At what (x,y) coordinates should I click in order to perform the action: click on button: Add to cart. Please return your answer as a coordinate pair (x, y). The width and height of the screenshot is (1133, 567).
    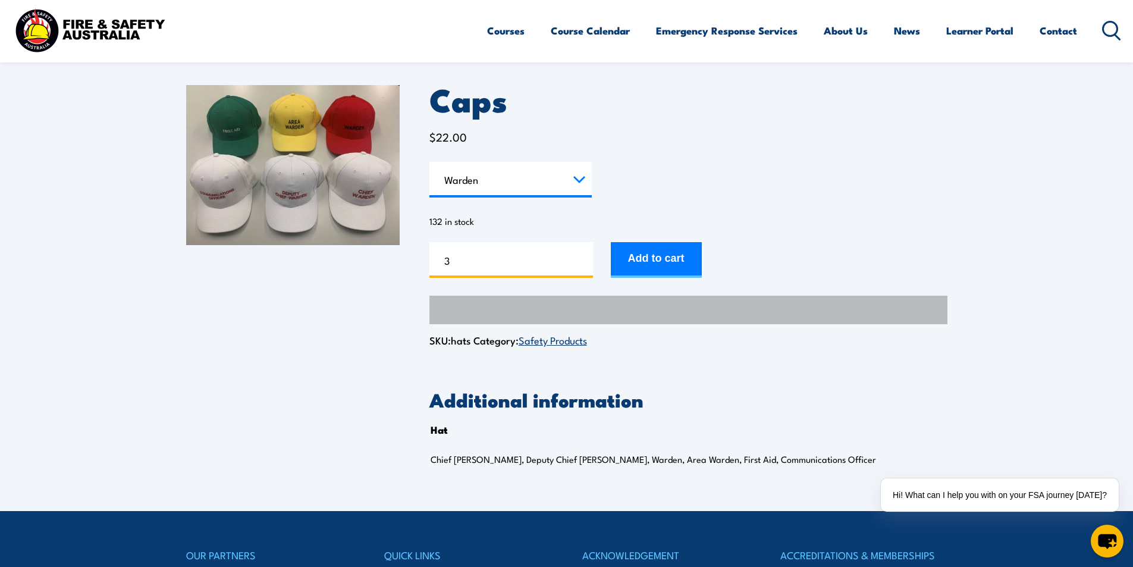
    Looking at the image, I should click on (656, 260).